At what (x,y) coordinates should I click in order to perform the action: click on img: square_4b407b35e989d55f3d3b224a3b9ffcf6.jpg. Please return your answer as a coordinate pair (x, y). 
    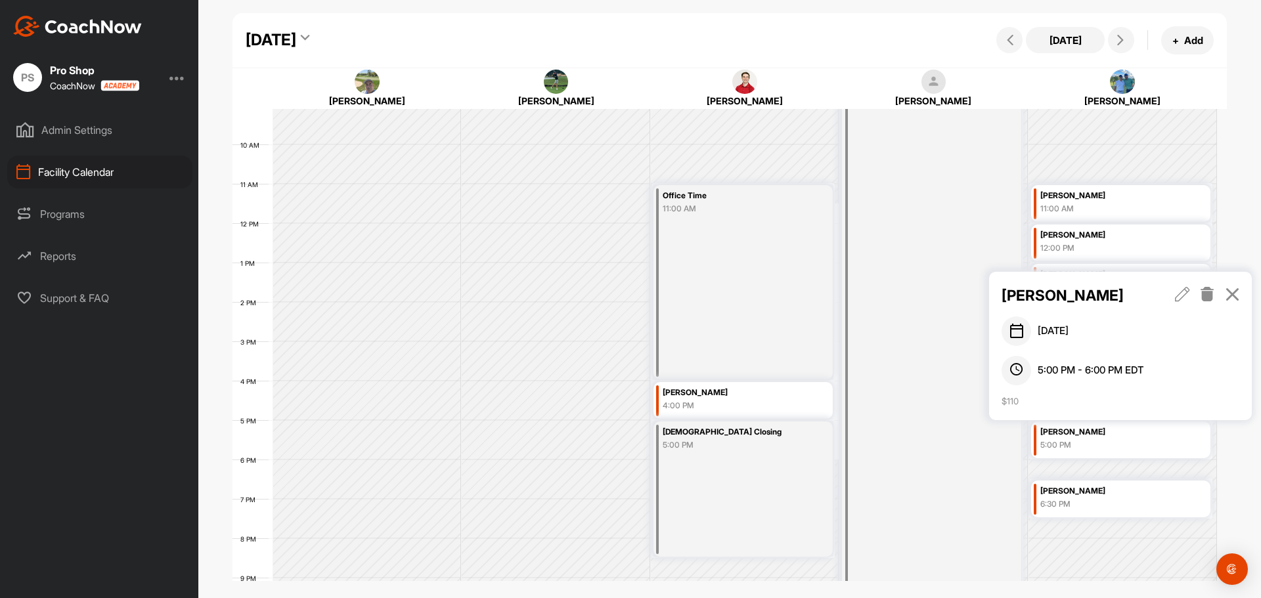
    Looking at the image, I should click on (1123, 82).